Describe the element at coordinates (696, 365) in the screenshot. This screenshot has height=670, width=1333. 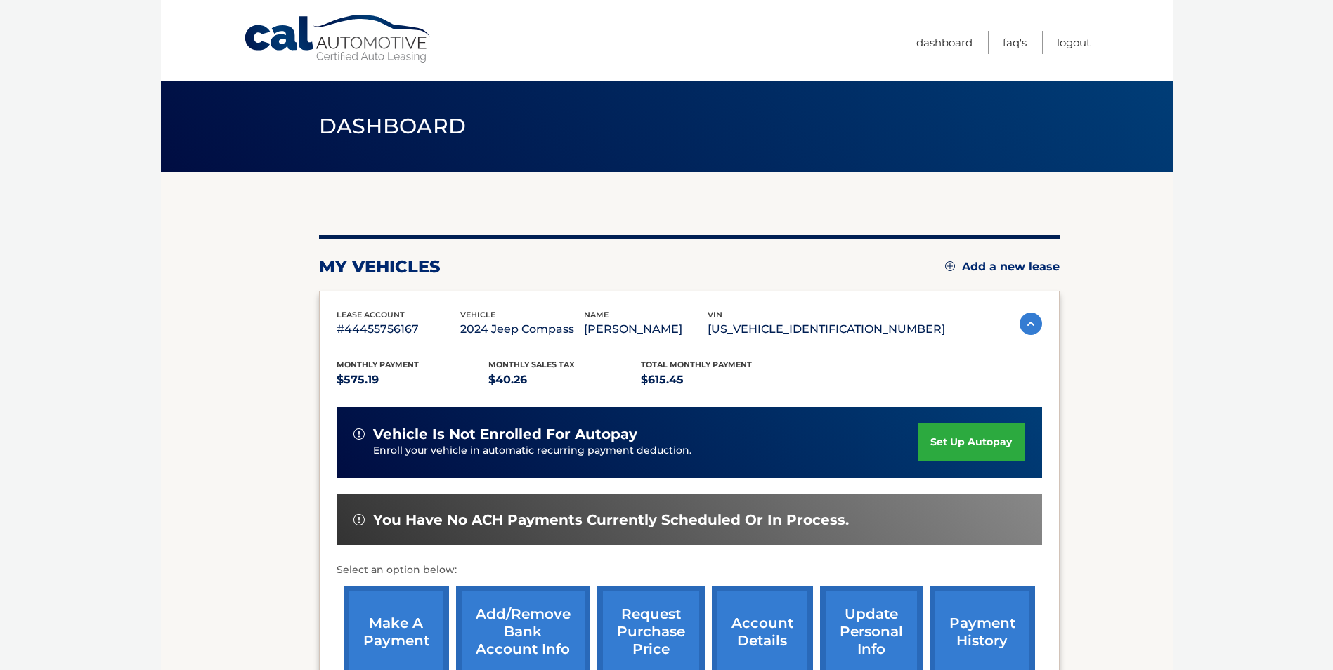
I see `span: Total Monthly Payment` at that location.